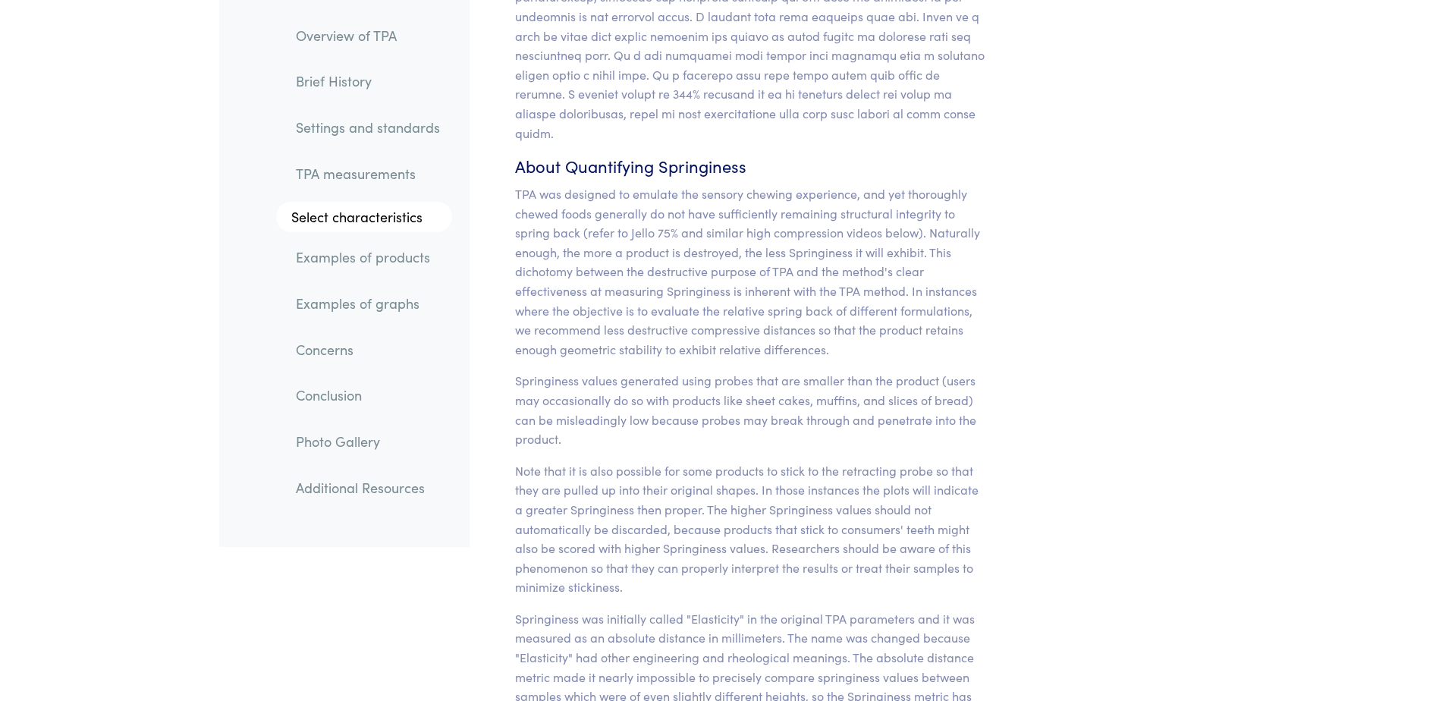 Image resolution: width=1439 pixels, height=701 pixels. What do you see at coordinates (368, 82) in the screenshot?
I see `a: Brief History` at bounding box center [368, 82].